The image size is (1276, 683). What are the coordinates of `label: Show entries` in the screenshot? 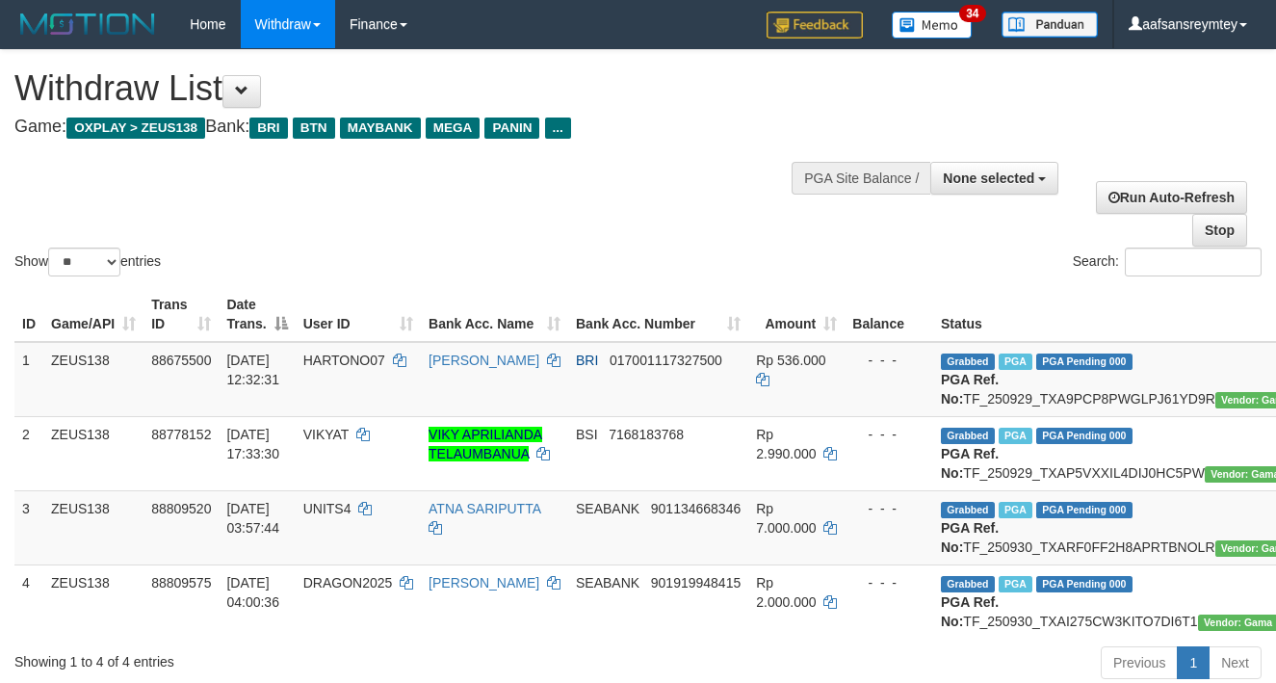 It's located at (88, 262).